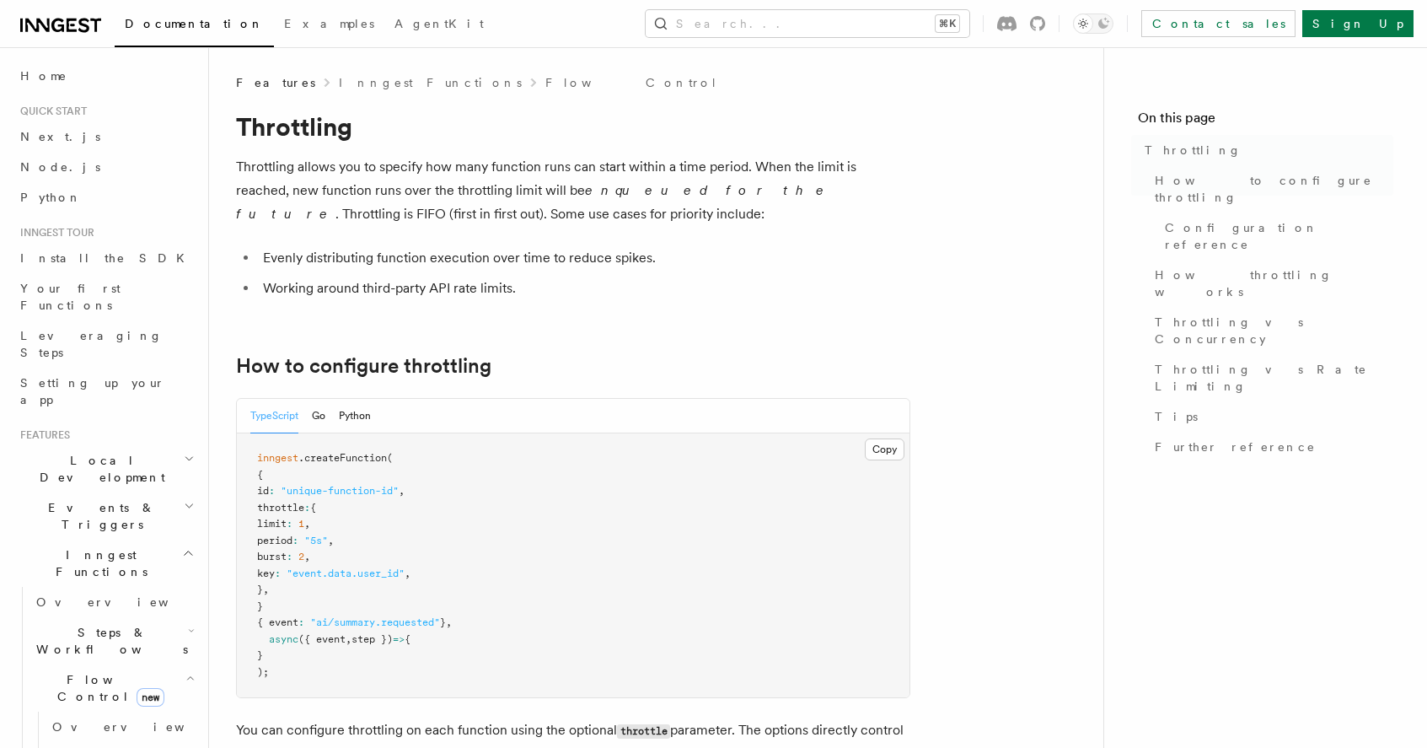 This screenshot has width=1427, height=748. I want to click on a: Node.js, so click(105, 167).